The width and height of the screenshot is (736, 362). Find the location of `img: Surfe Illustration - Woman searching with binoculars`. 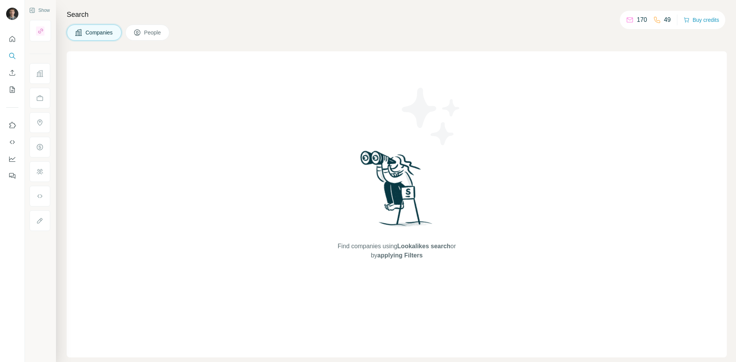

img: Surfe Illustration - Woman searching with binoculars is located at coordinates (397, 191).